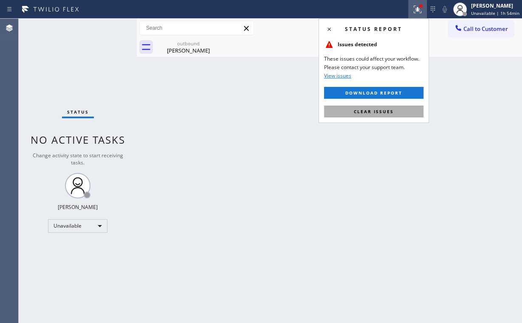 The height and width of the screenshot is (323, 522). What do you see at coordinates (188, 47) in the screenshot?
I see `div: Brendan Boyd` at bounding box center [188, 47].